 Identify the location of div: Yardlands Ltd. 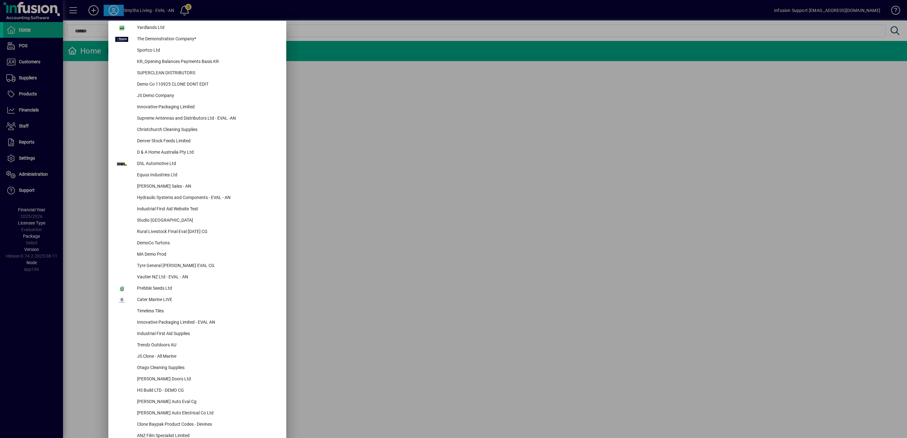
(208, 28).